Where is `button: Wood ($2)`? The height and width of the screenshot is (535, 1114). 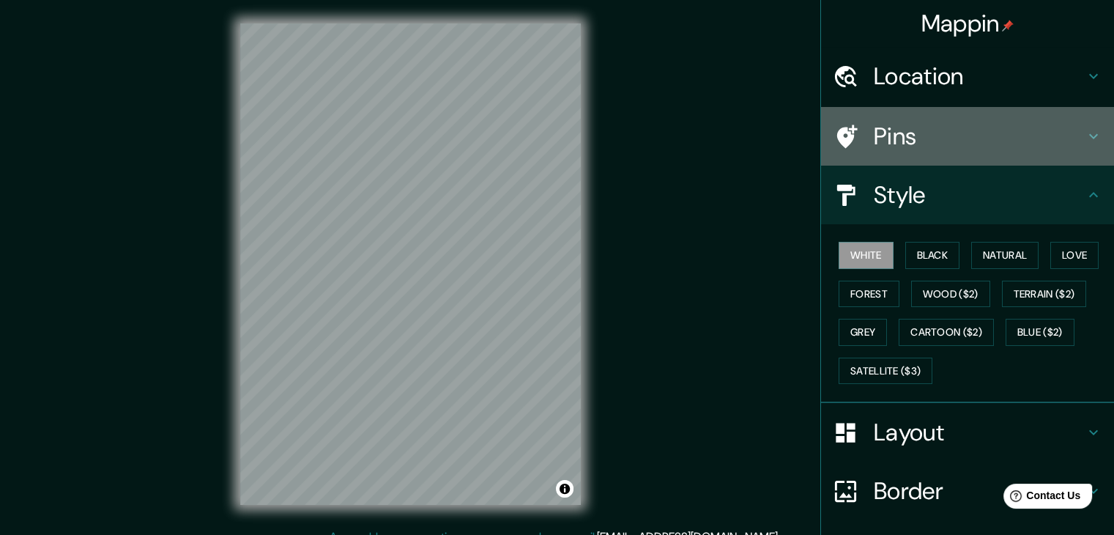
button: Wood ($2) is located at coordinates (951, 294).